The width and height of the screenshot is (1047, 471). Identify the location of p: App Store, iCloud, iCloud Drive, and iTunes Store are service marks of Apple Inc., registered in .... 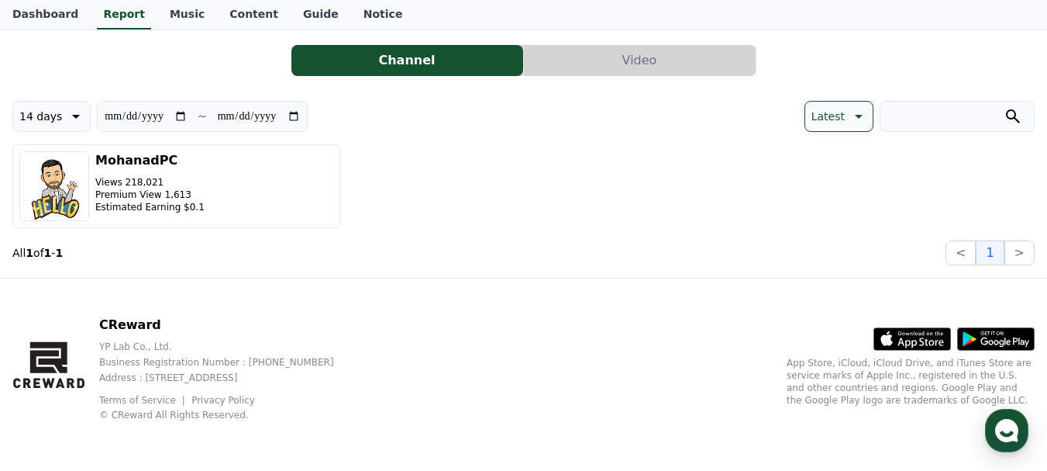
(911, 381).